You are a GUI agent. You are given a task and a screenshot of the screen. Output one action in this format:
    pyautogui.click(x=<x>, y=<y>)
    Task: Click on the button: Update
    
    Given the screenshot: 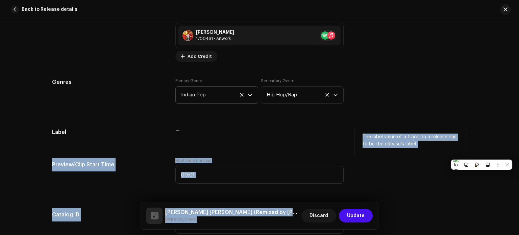 What is the action you would take?
    pyautogui.click(x=355, y=215)
    